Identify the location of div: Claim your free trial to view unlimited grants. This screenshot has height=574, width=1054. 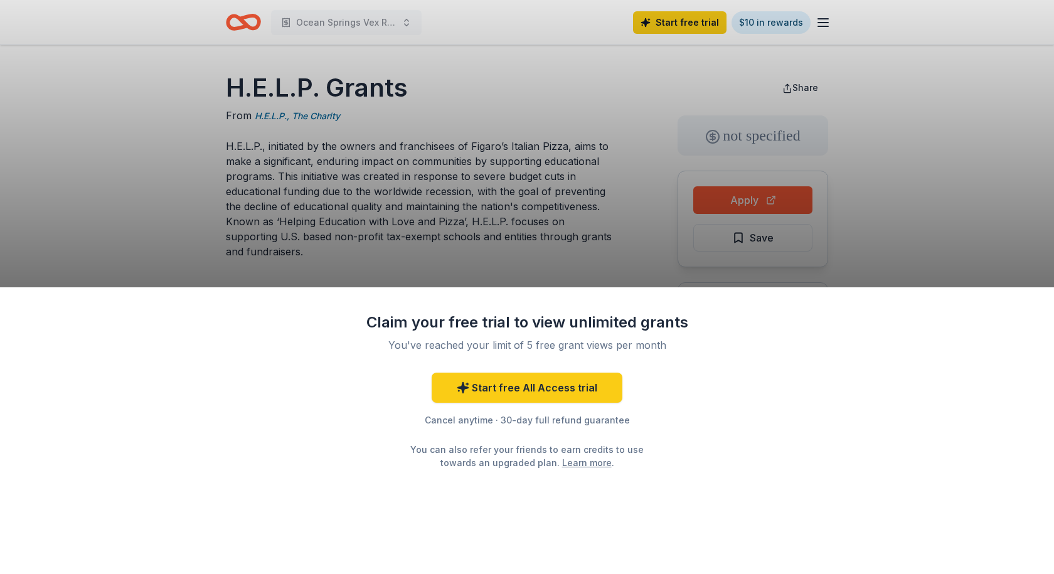
(527, 323).